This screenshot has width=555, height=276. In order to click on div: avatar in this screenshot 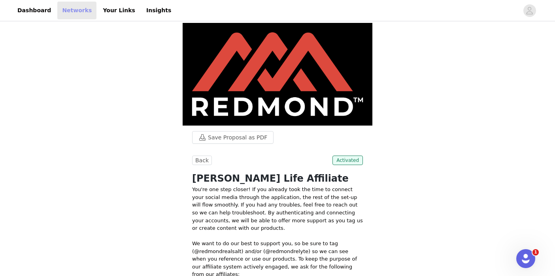, I will do `click(530, 11)`.